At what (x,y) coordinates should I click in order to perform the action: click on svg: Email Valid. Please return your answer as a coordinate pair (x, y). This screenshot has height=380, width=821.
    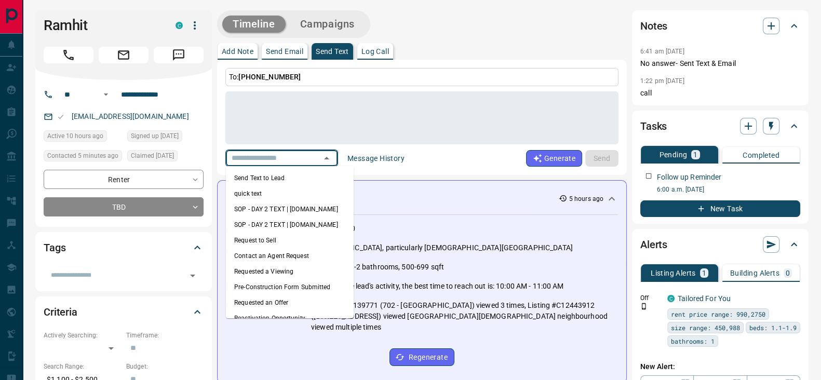
    Looking at the image, I should click on (61, 117).